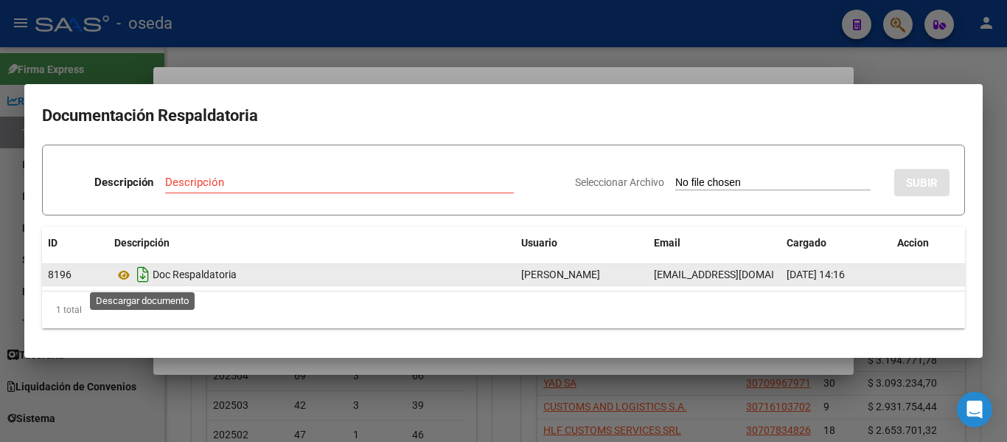 The height and width of the screenshot is (442, 1007). What do you see at coordinates (312, 243) in the screenshot?
I see `datatable-header-cell: Descripción` at bounding box center [312, 243].